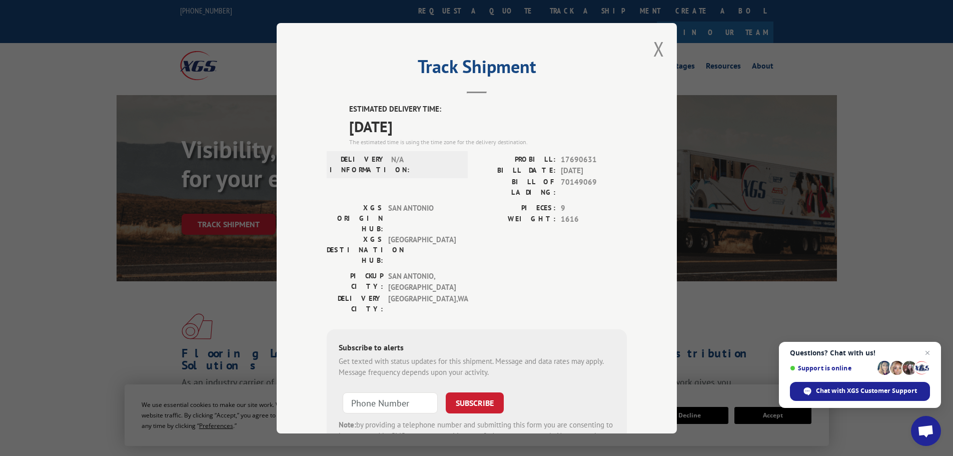 This screenshot has height=456, width=953. What do you see at coordinates (390, 402) in the screenshot?
I see `input: Phone Number` at bounding box center [390, 402].